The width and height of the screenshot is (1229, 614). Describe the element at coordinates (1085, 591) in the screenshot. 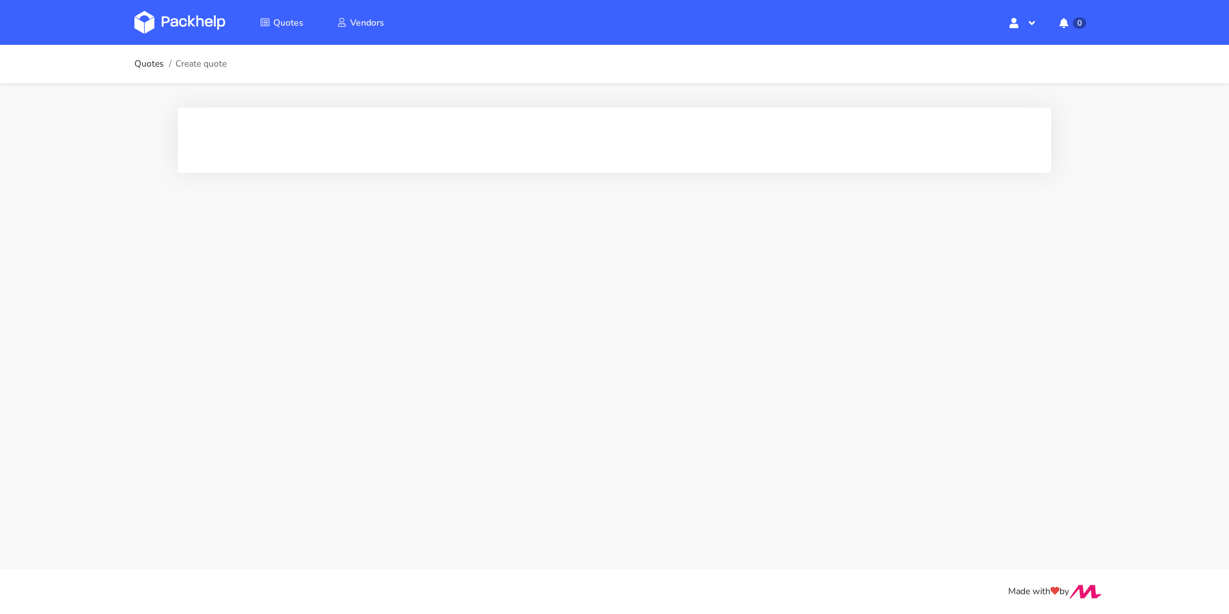

I see `img: Move Closer` at that location.